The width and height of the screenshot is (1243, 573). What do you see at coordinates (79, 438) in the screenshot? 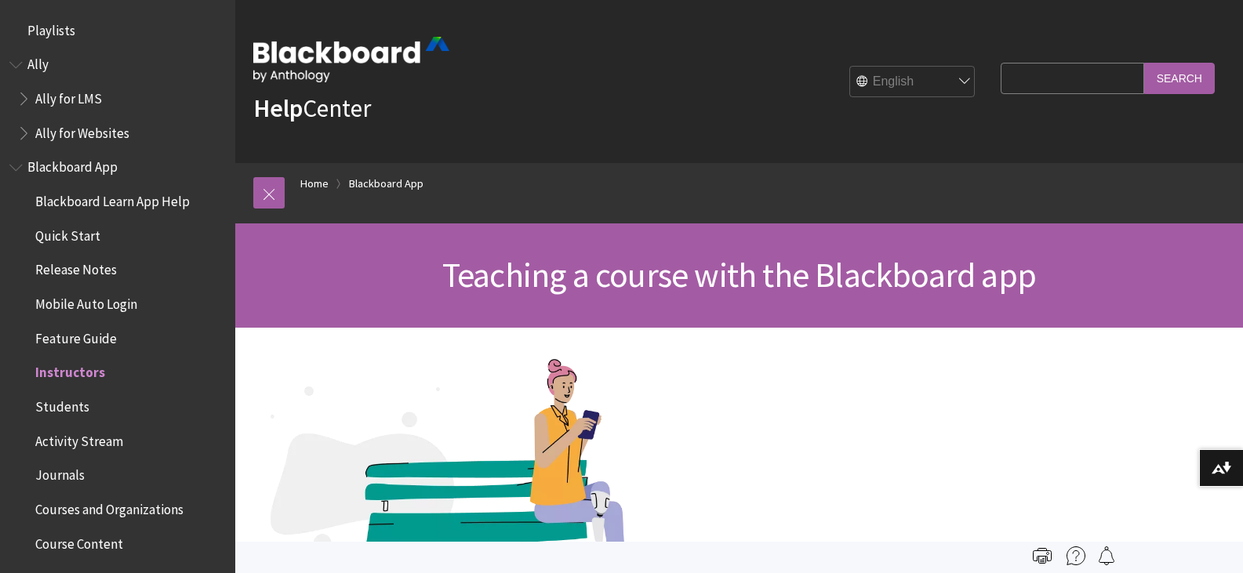
I see `span: Activity Stream` at bounding box center [79, 438].